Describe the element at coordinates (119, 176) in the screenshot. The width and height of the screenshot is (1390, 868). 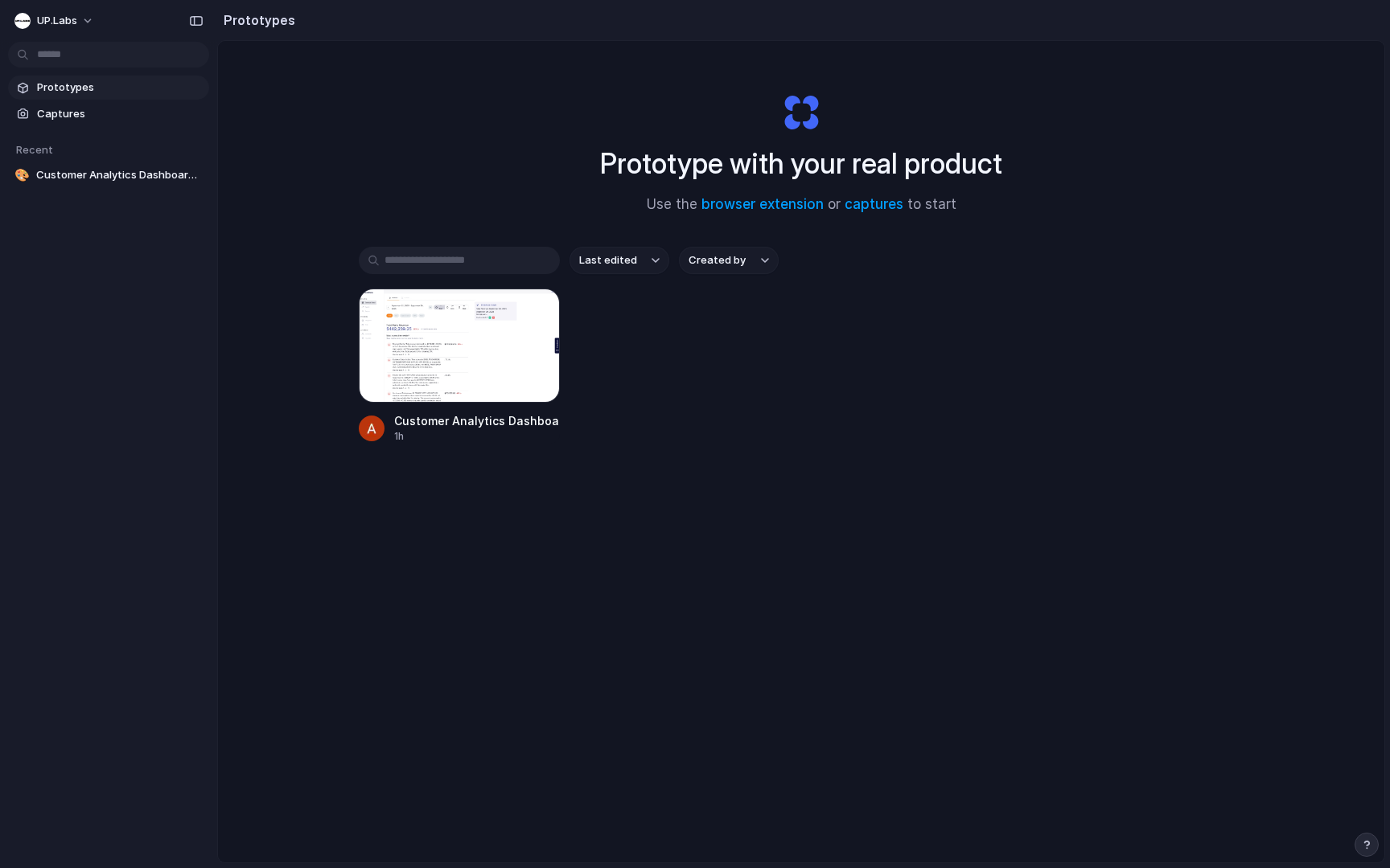
I see `span: Customer Analytics Dashboard Insights` at that location.